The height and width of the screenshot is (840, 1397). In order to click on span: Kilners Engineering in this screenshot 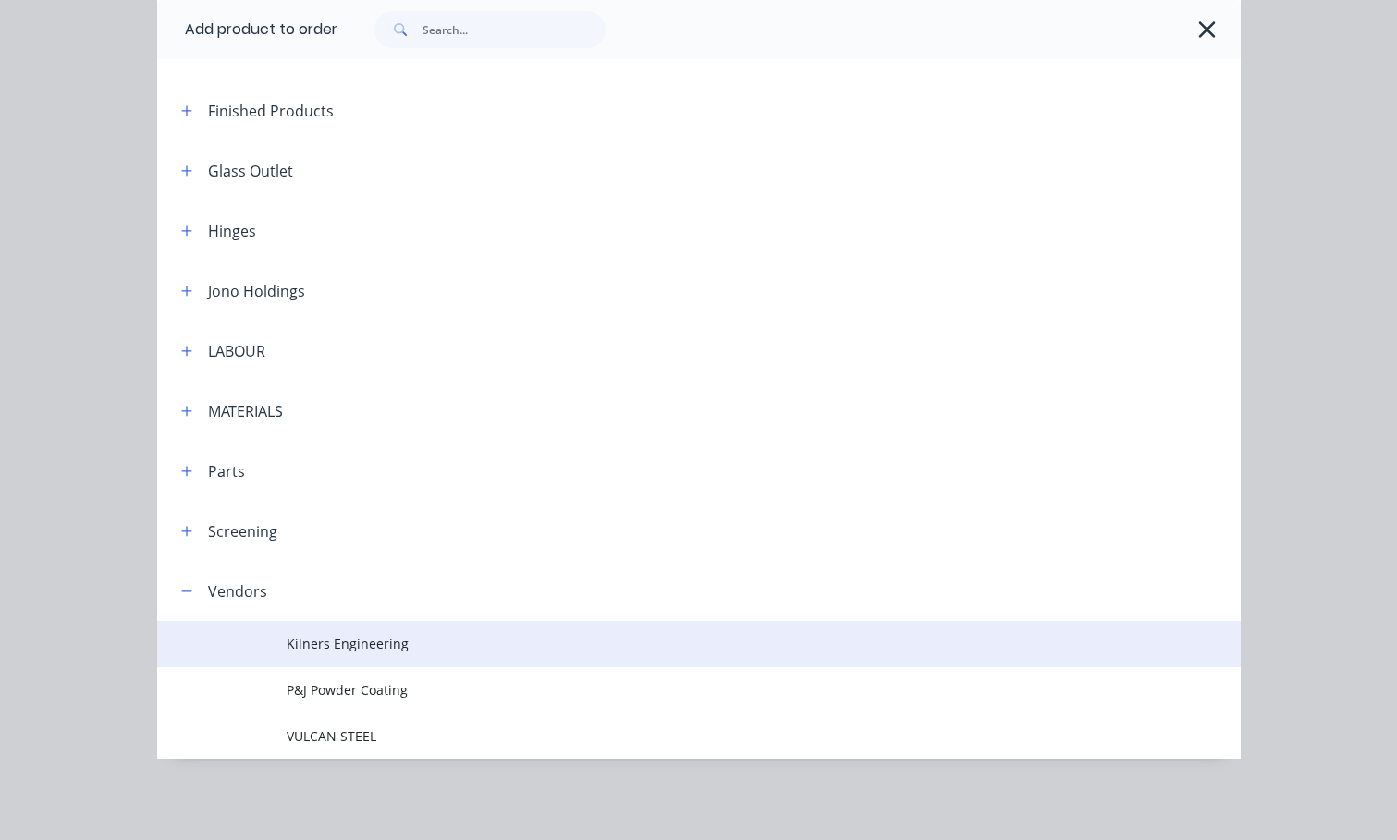, I will do `click(667, 643)`.